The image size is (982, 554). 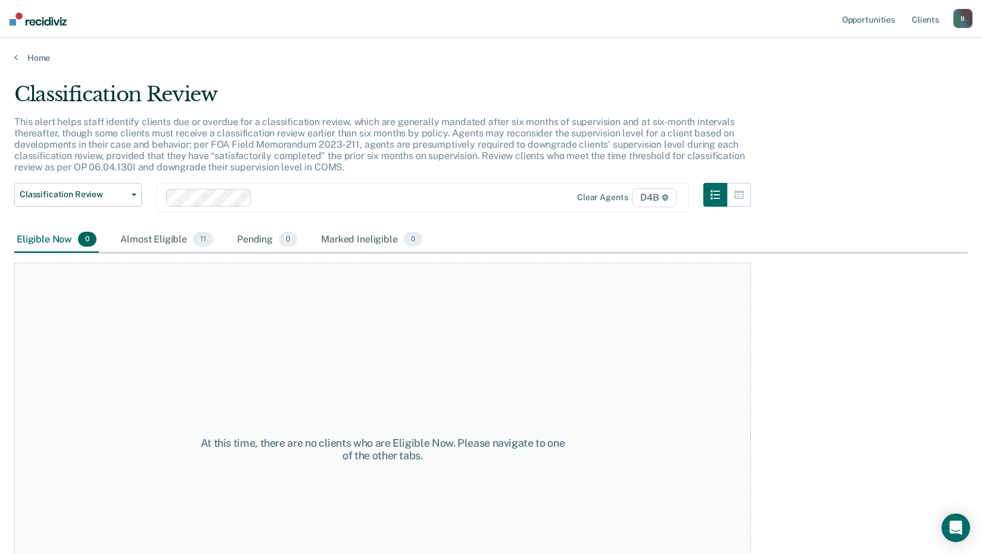 I want to click on div: B, so click(x=963, y=18).